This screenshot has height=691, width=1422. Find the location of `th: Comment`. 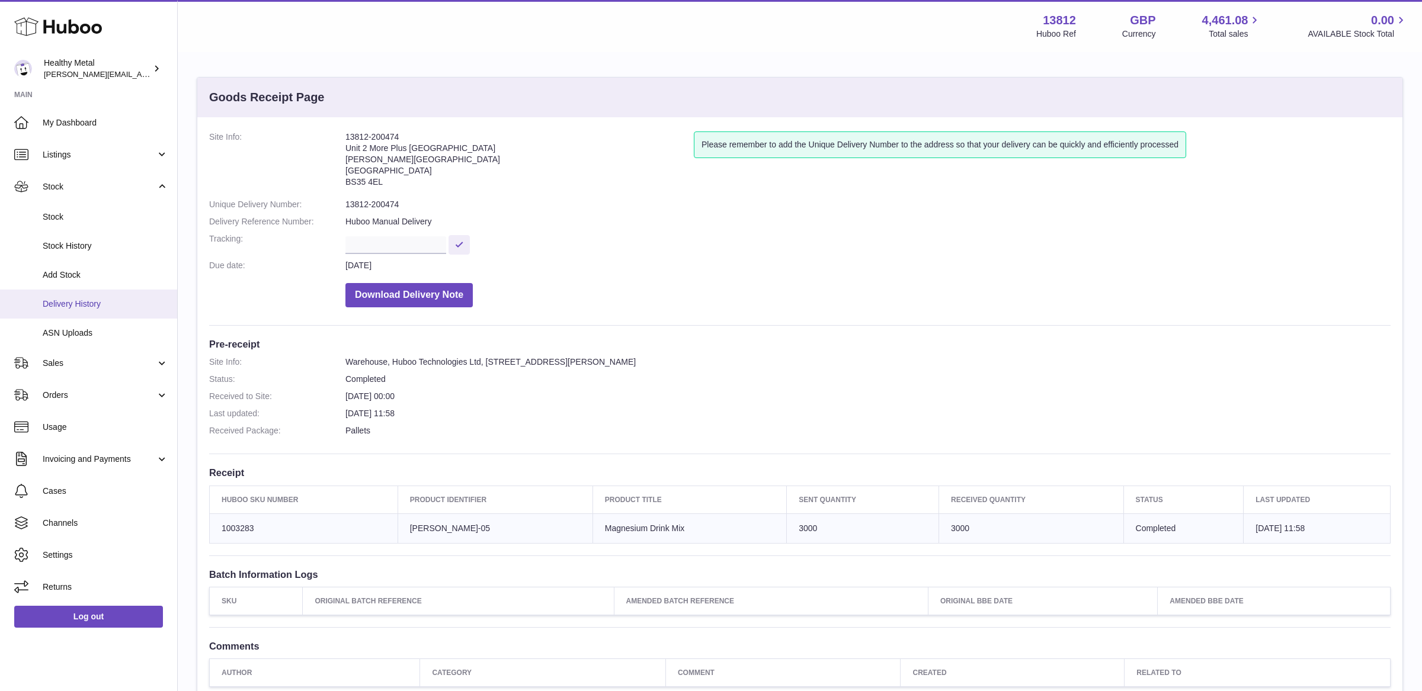

th: Comment is located at coordinates (783, 673).